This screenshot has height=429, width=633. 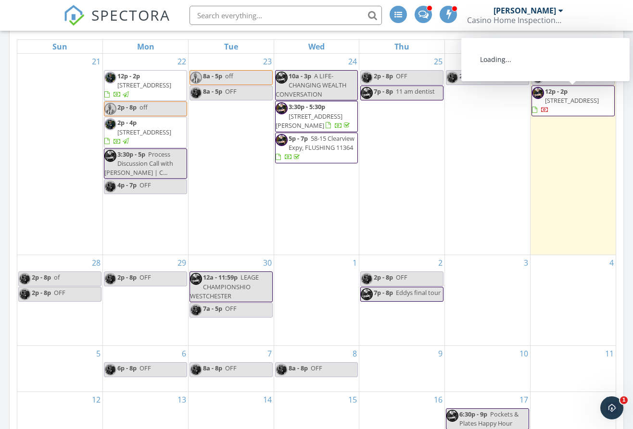 I want to click on a: Go to October 17, 2025, so click(x=523, y=400).